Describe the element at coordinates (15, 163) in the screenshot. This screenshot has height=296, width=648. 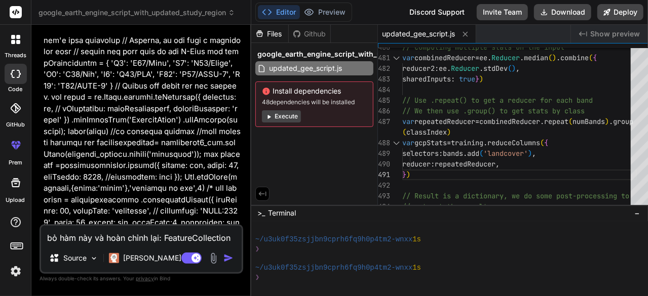
I see `label: prem` at that location.